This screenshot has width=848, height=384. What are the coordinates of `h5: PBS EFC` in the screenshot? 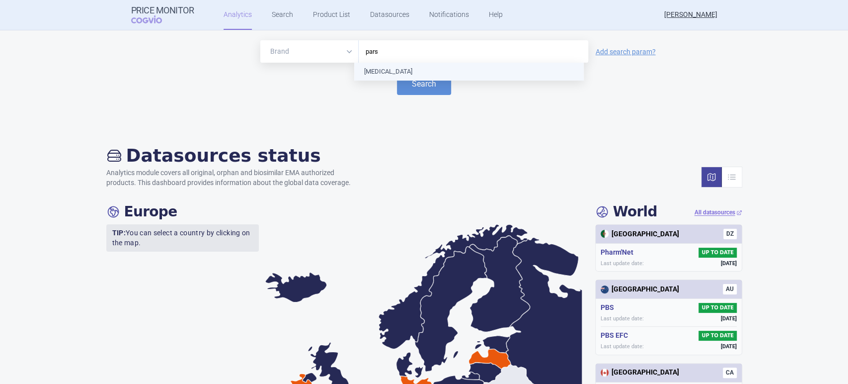 It's located at (616, 335).